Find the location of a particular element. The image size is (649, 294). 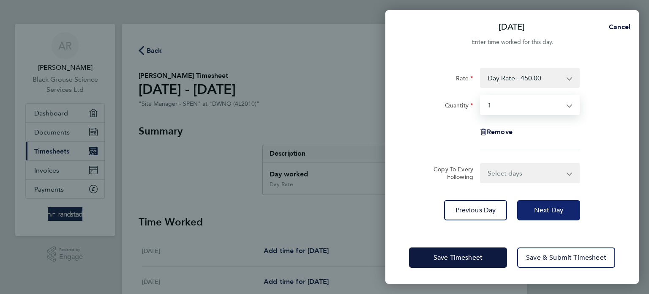

button: Remove is located at coordinates (496, 132).